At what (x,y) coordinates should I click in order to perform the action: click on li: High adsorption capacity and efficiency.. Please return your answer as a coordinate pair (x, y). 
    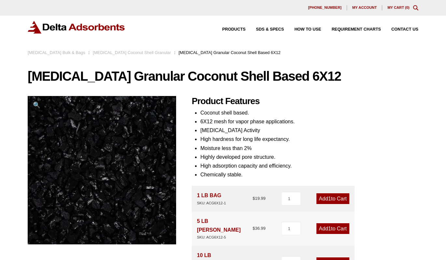
    Looking at the image, I should click on (309, 166).